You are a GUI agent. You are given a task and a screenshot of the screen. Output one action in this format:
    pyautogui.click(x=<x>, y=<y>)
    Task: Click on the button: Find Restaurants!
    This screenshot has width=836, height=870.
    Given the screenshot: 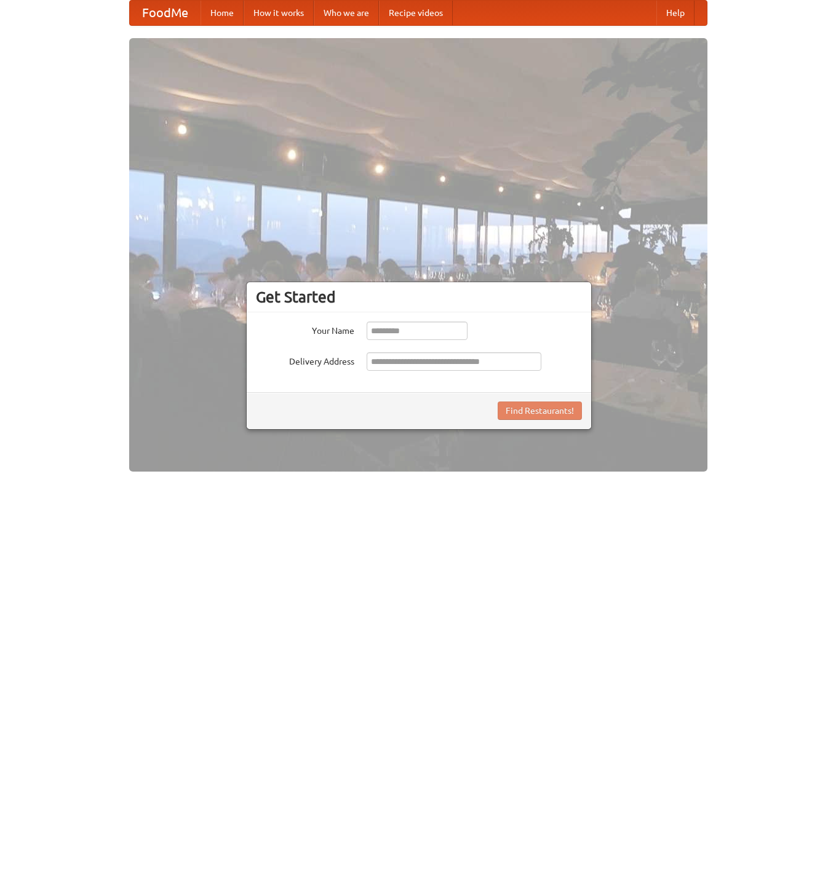 What is the action you would take?
    pyautogui.click(x=539, y=411)
    